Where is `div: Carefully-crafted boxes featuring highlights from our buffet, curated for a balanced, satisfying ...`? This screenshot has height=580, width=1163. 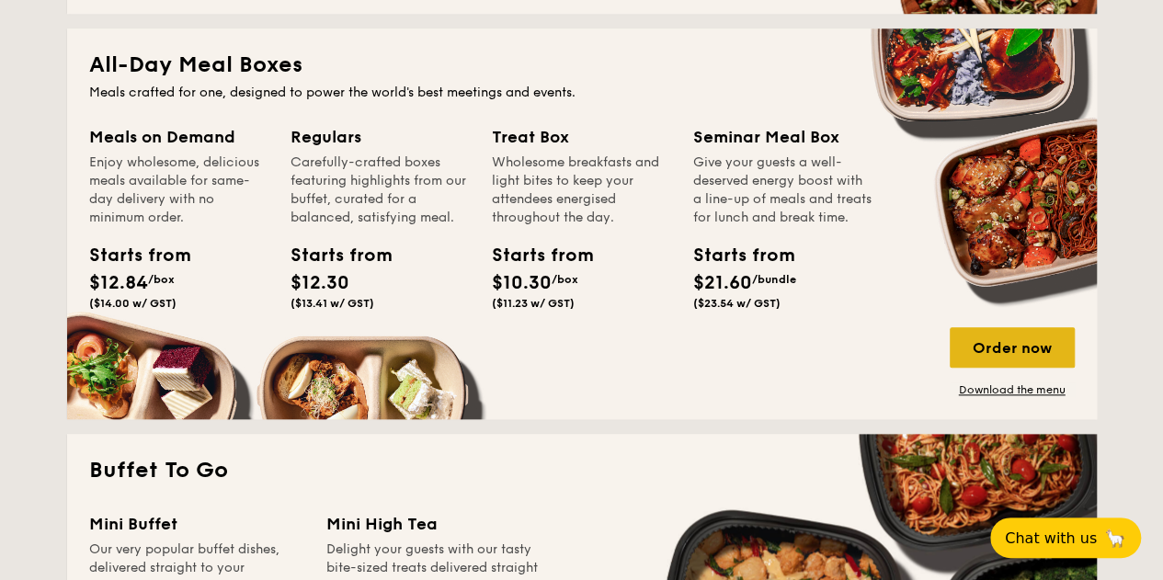 div: Carefully-crafted boxes featuring highlights from our buffet, curated for a balanced, satisfying ... is located at coordinates (380, 190).